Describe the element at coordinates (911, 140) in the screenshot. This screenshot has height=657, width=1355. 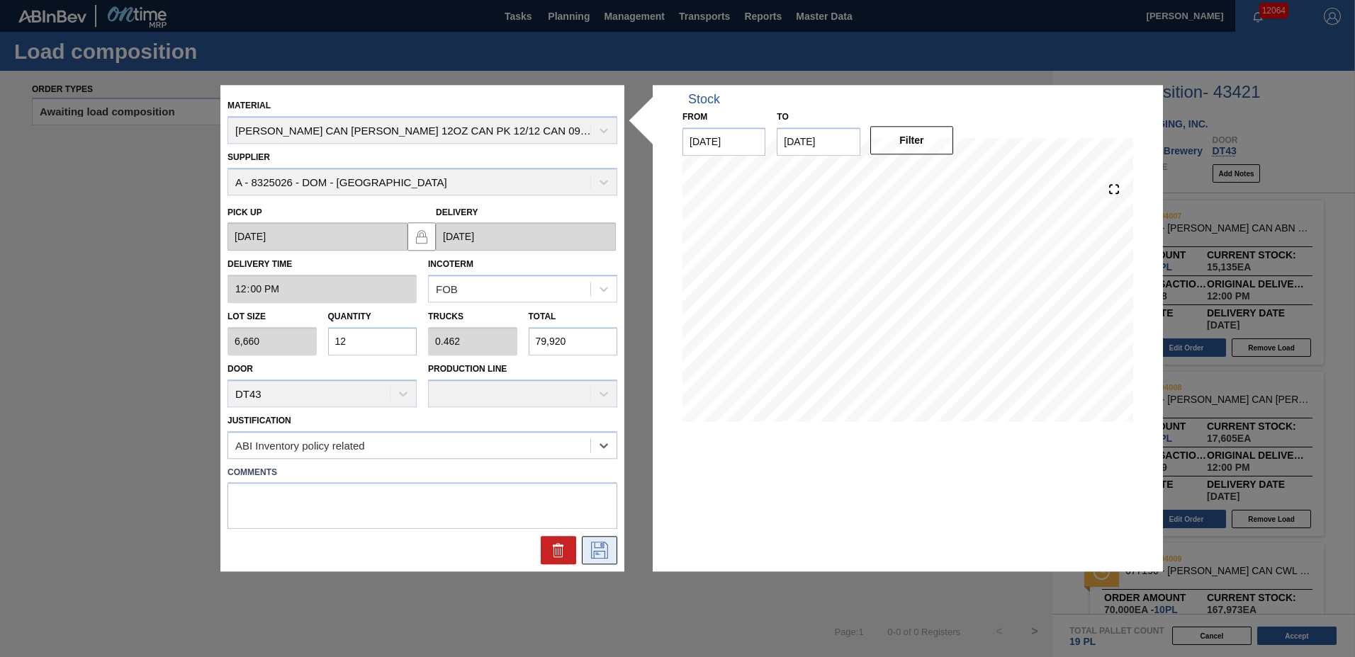
I see `button: Filter` at that location.